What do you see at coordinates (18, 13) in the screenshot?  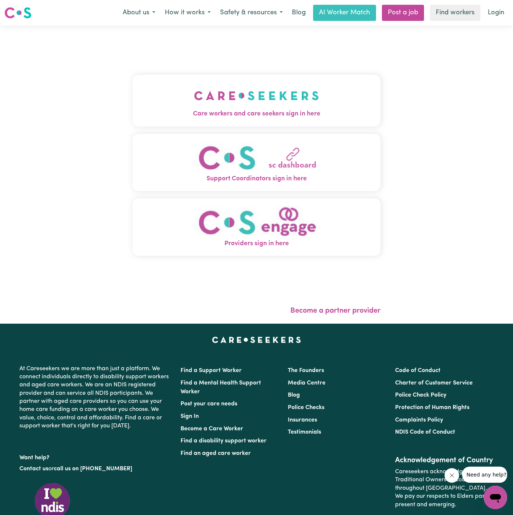 I see `a: Careseekers logo` at bounding box center [18, 13].